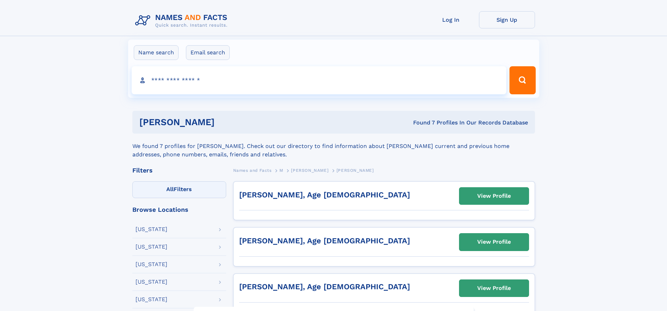 This screenshot has height=311, width=667. What do you see at coordinates (421, 123) in the screenshot?
I see `div: Found 7 Profiles In Our Records Database` at bounding box center [421, 123].